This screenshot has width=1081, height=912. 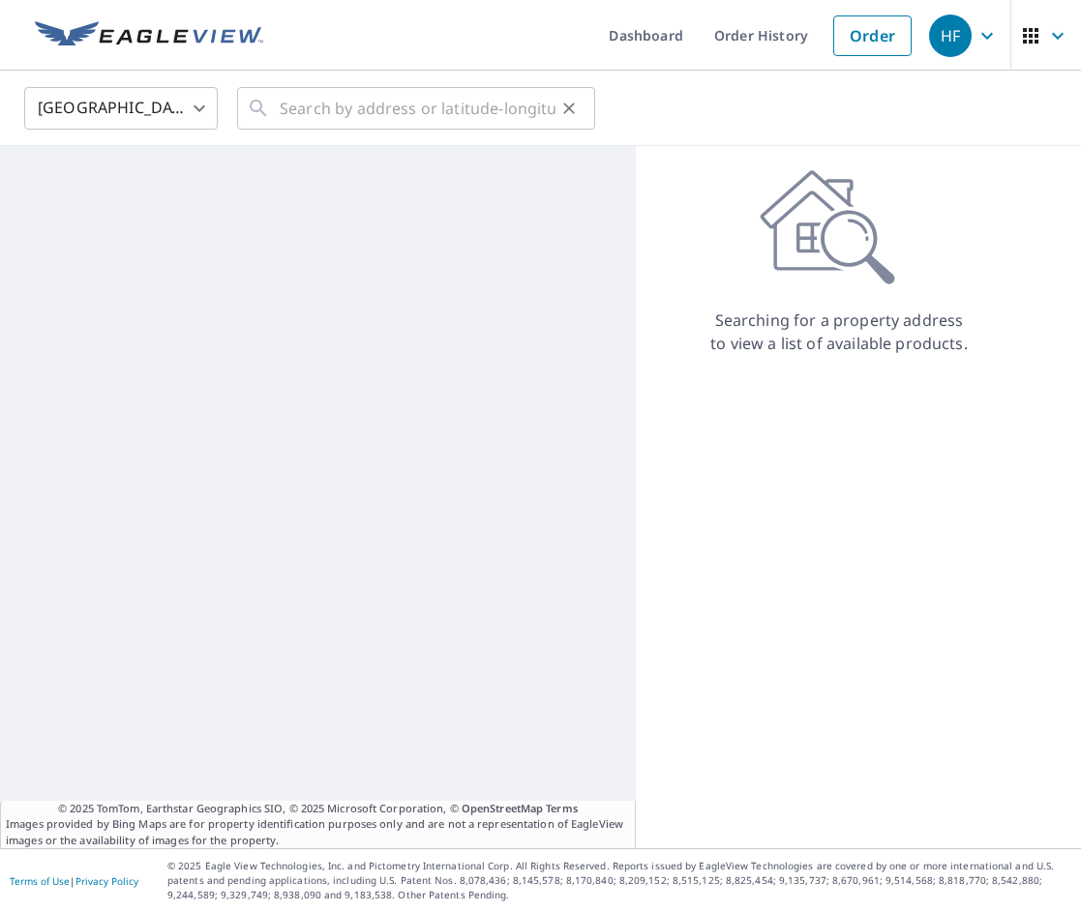 I want to click on a: Terms of Use, so click(x=40, y=881).